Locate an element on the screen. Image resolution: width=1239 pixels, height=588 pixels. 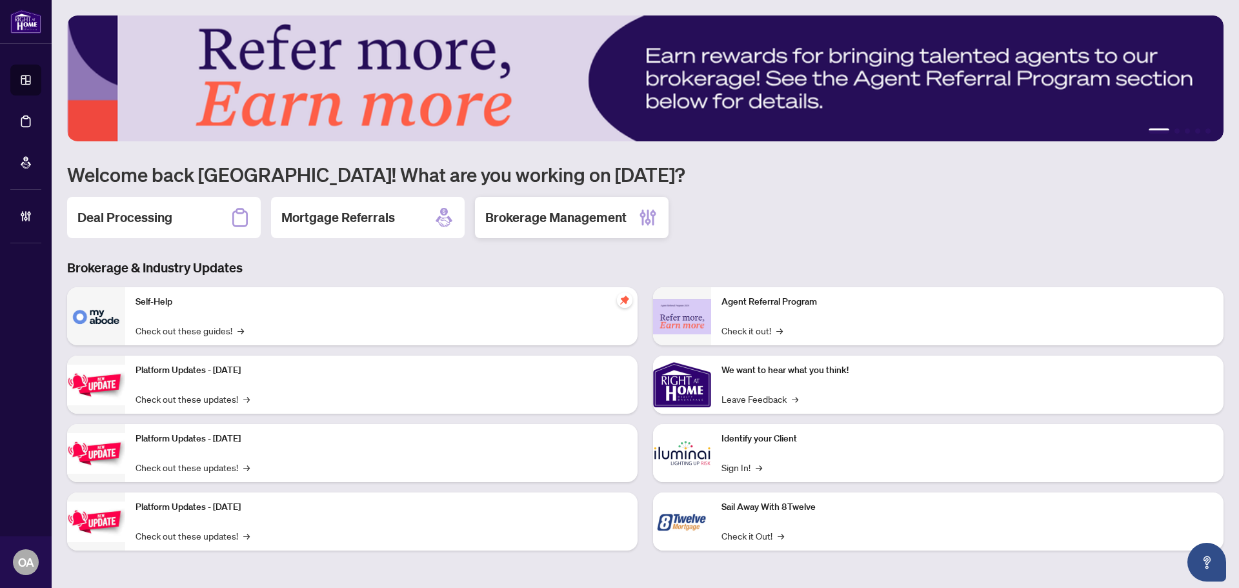
button: Open asap is located at coordinates (1206, 562).